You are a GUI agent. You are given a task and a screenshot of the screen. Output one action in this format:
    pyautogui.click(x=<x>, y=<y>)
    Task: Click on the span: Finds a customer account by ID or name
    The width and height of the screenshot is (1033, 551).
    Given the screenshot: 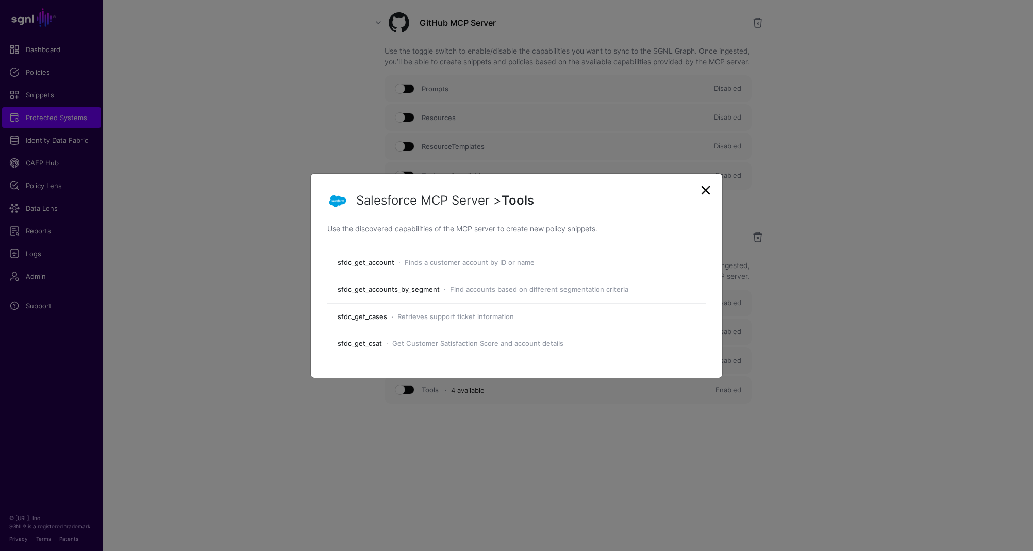 What is the action you would take?
    pyautogui.click(x=470, y=262)
    